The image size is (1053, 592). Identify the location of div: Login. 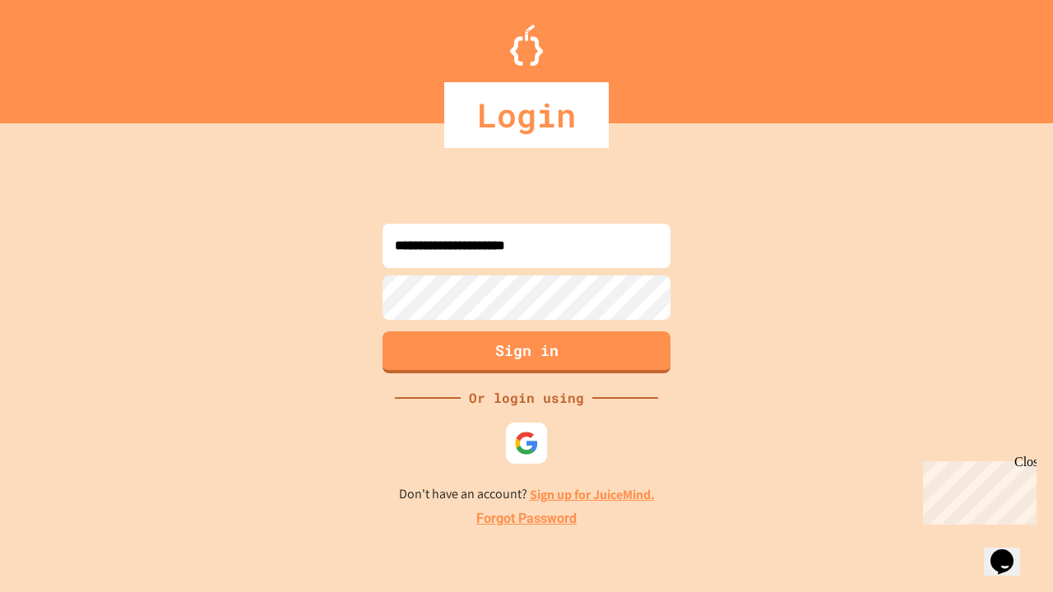
(526, 115).